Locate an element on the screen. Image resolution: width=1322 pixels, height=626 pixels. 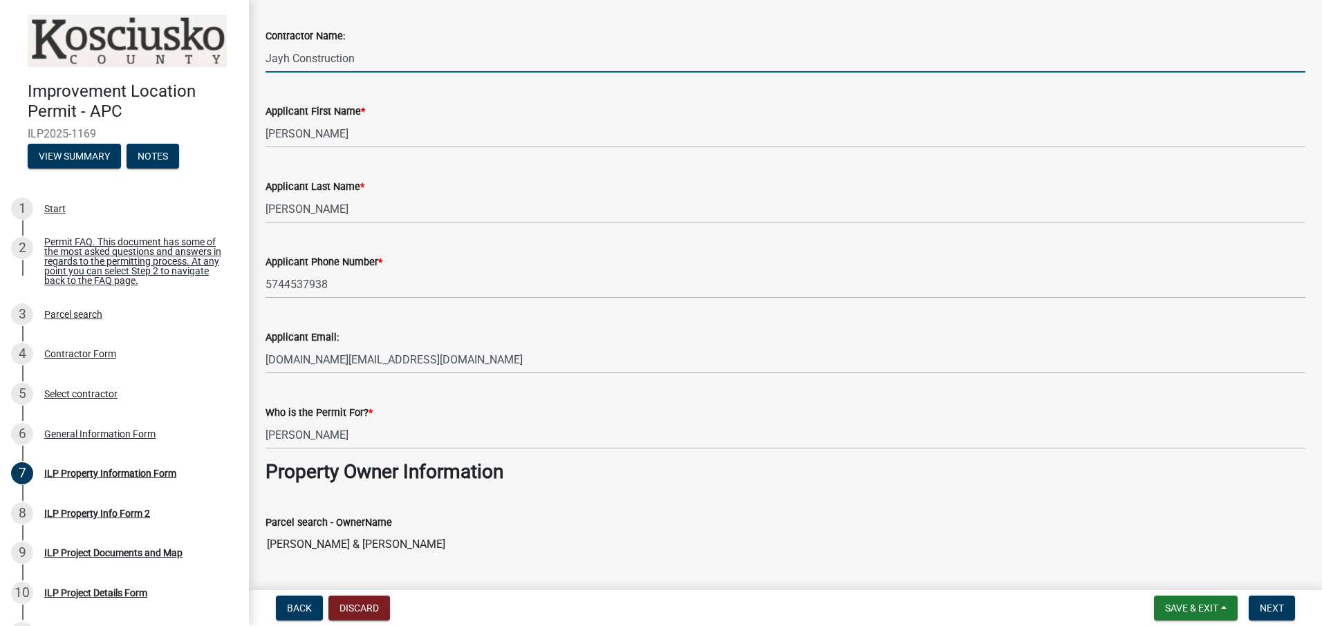
div: 5 is located at coordinates (22, 394).